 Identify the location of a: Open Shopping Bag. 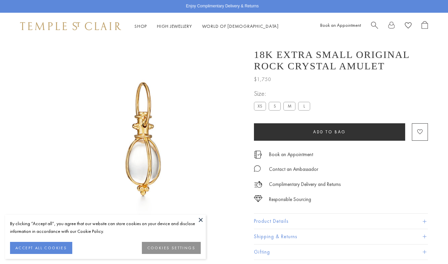
(425, 26).